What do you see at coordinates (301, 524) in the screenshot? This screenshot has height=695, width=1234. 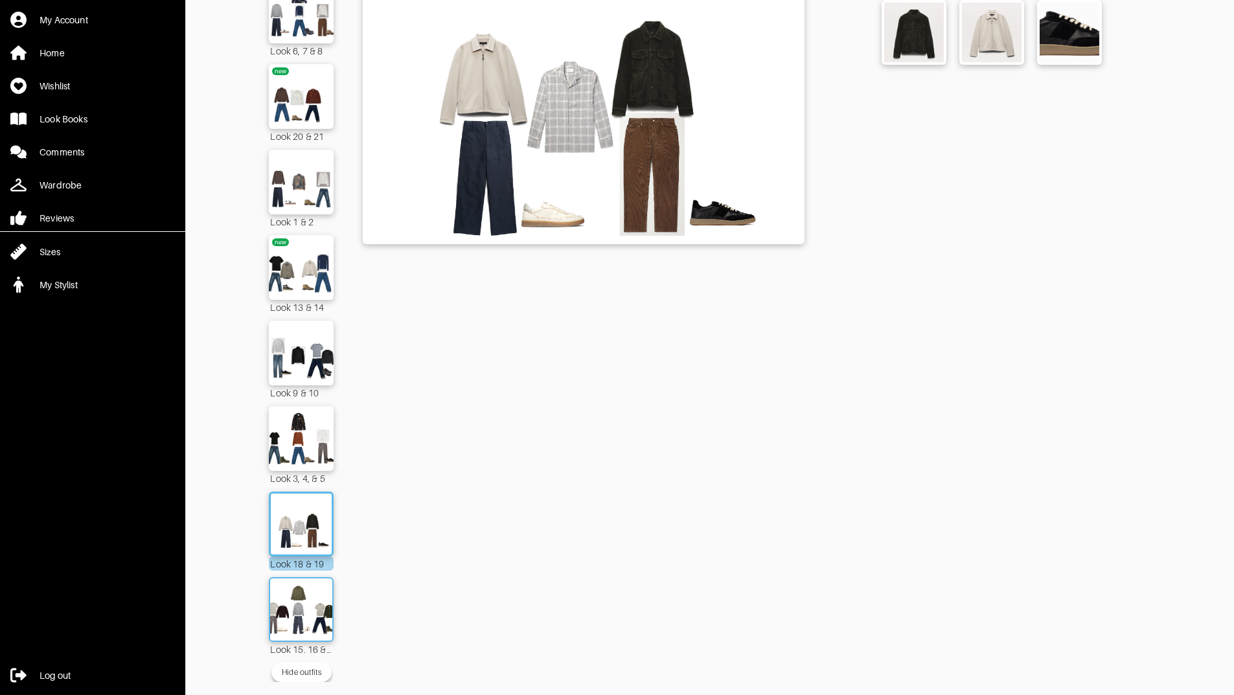 I see `img: Outfit Look 18 & 19` at bounding box center [301, 524].